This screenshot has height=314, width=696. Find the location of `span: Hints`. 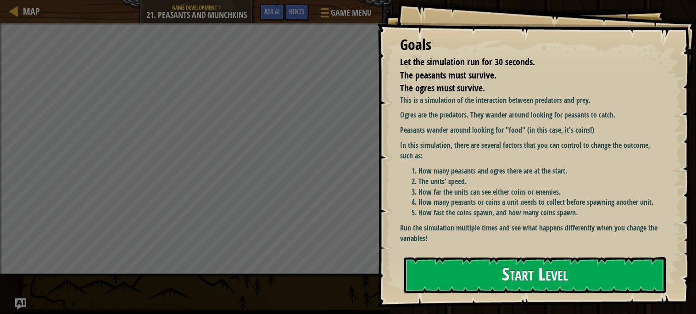

span: Hints is located at coordinates (296, 11).